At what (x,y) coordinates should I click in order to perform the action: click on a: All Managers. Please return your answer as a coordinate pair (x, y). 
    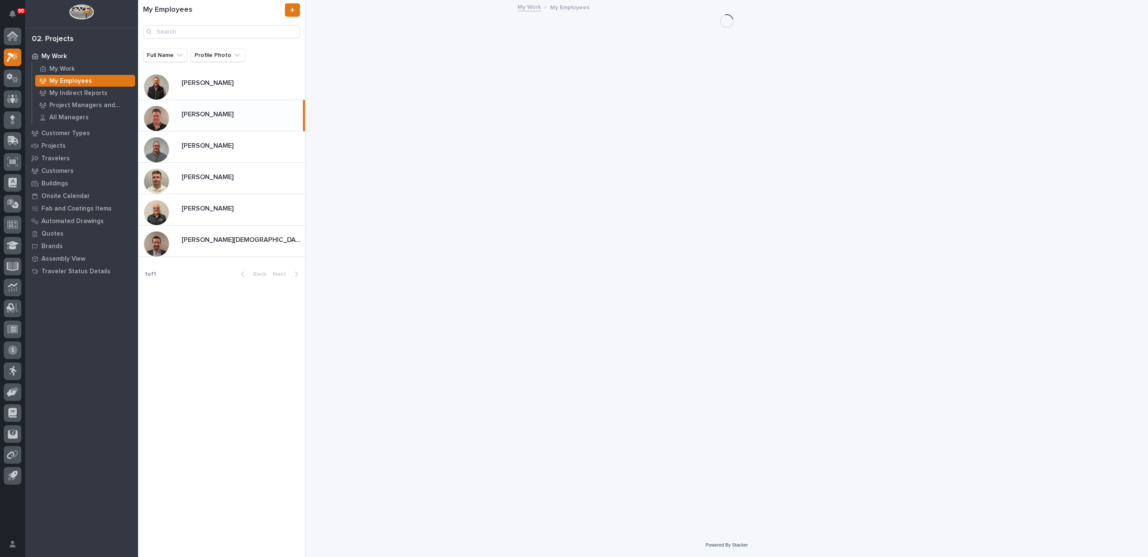
    Looking at the image, I should click on (85, 117).